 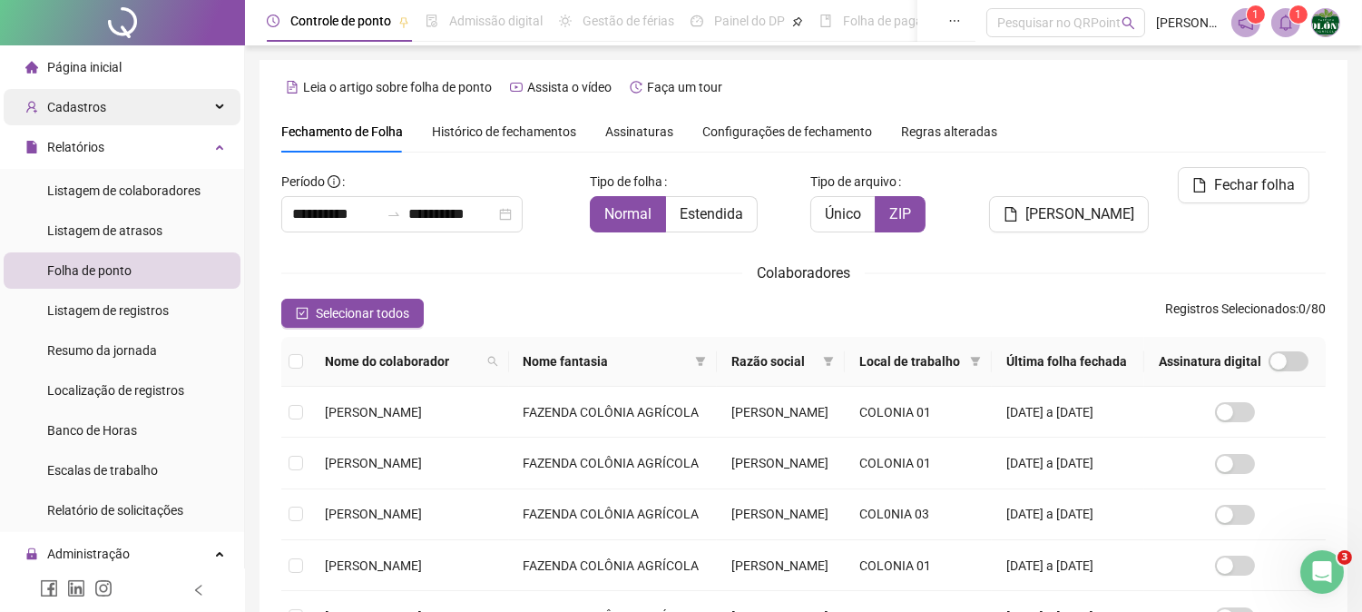 What do you see at coordinates (273, 21) in the screenshot?
I see `span: clock-circle` at bounding box center [273, 21].